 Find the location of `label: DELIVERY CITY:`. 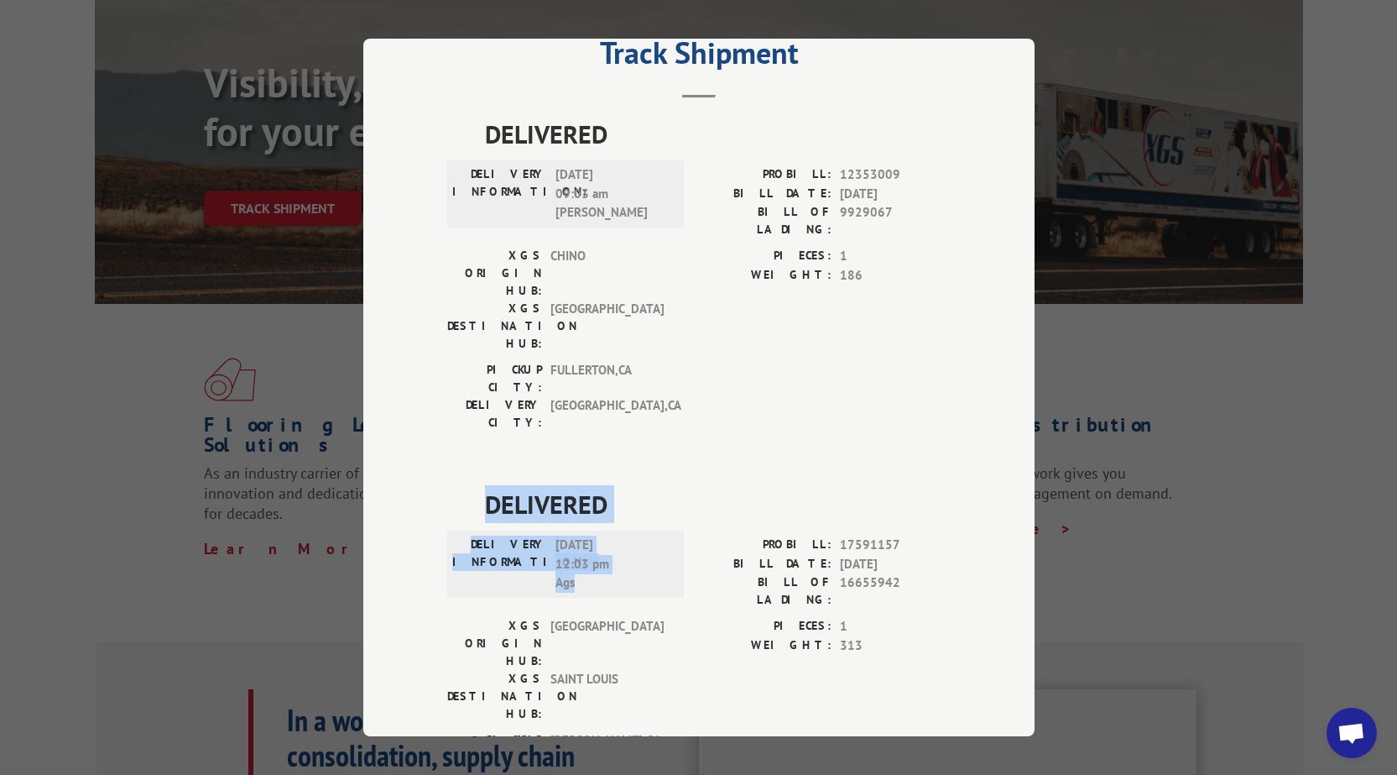

label: DELIVERY CITY: is located at coordinates (494, 414).